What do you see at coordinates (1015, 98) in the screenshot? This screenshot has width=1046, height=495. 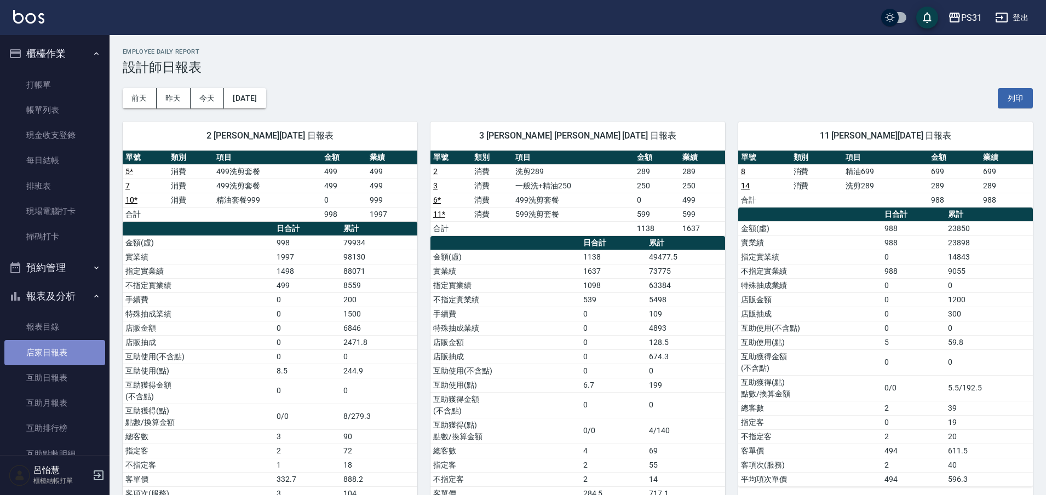 I see `button: 列印` at bounding box center [1015, 98].